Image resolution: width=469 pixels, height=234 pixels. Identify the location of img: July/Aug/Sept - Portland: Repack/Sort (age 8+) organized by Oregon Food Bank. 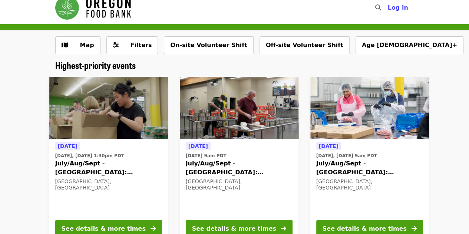
(109, 108).